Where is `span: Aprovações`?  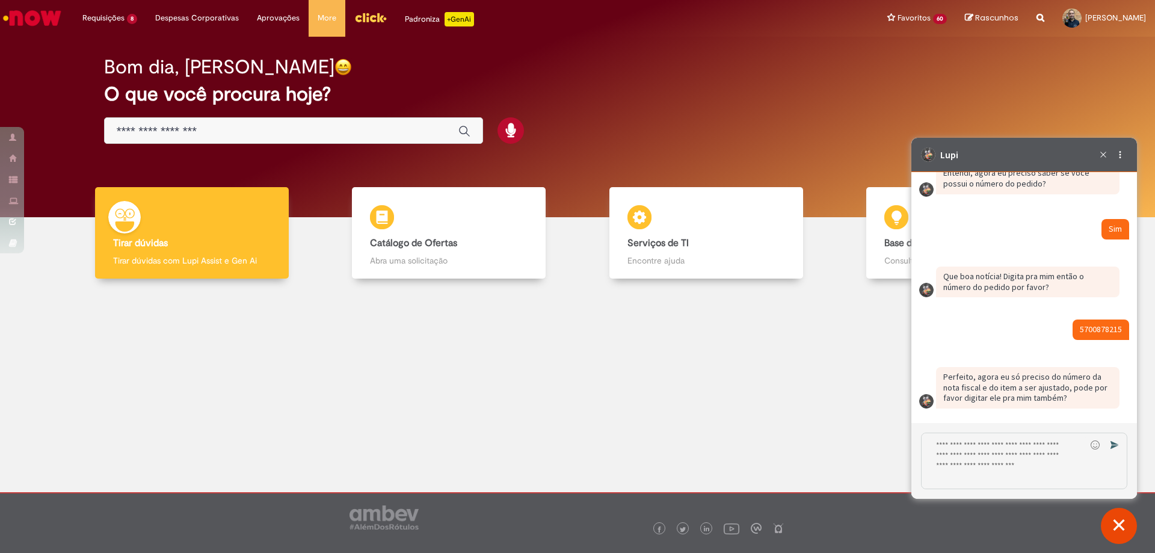 span: Aprovações is located at coordinates (278, 18).